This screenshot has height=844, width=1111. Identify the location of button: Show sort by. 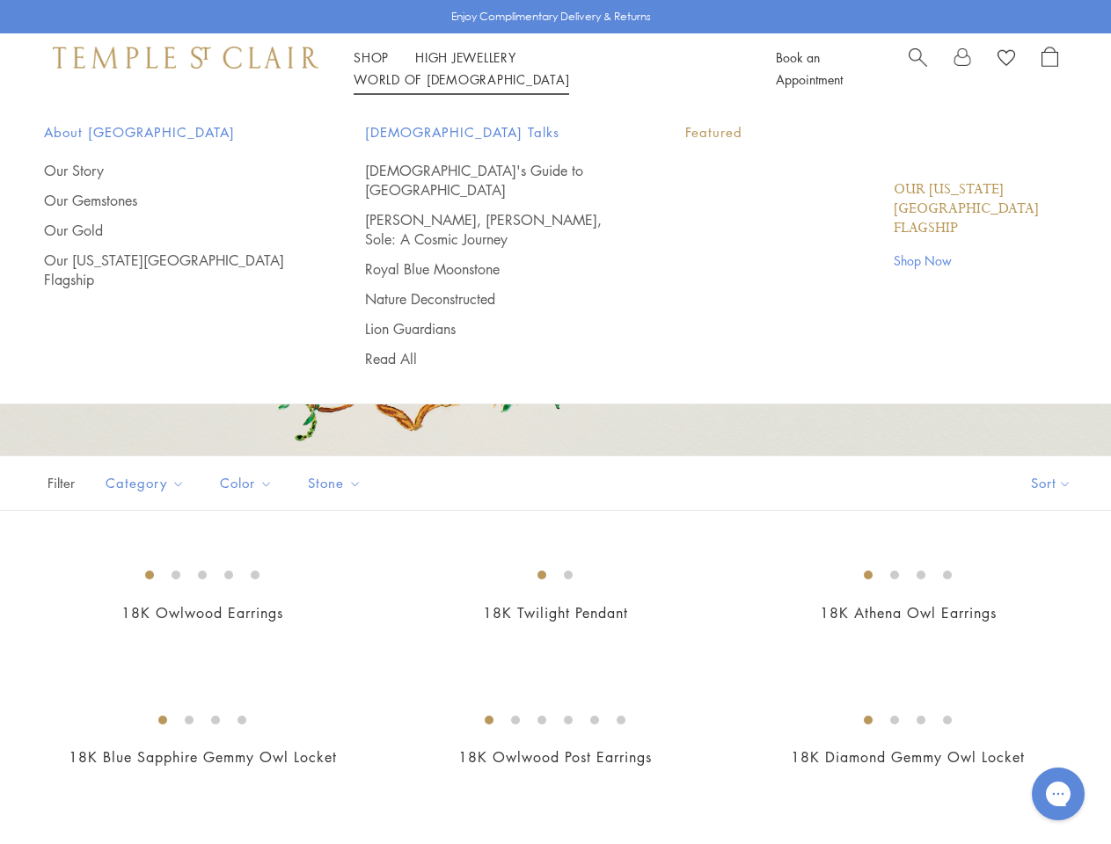
(1051, 483).